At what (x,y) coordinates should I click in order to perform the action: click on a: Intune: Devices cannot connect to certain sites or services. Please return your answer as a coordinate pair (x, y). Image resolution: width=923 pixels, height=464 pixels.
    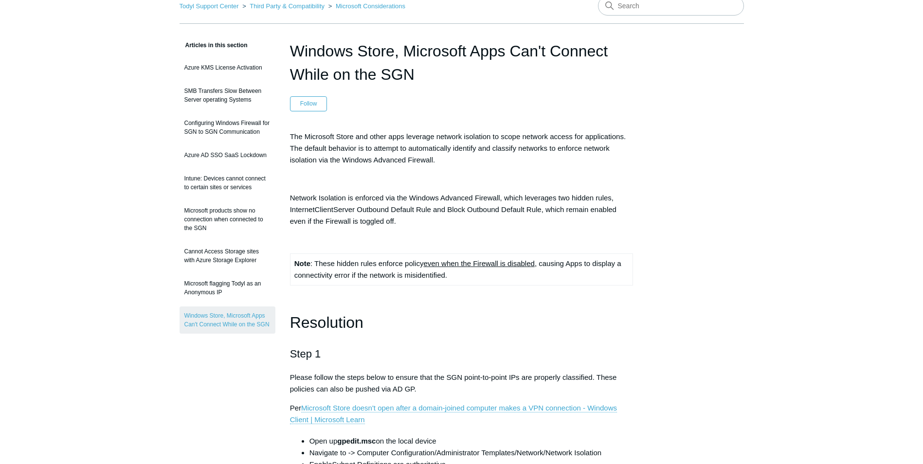
    Looking at the image, I should click on (227, 183).